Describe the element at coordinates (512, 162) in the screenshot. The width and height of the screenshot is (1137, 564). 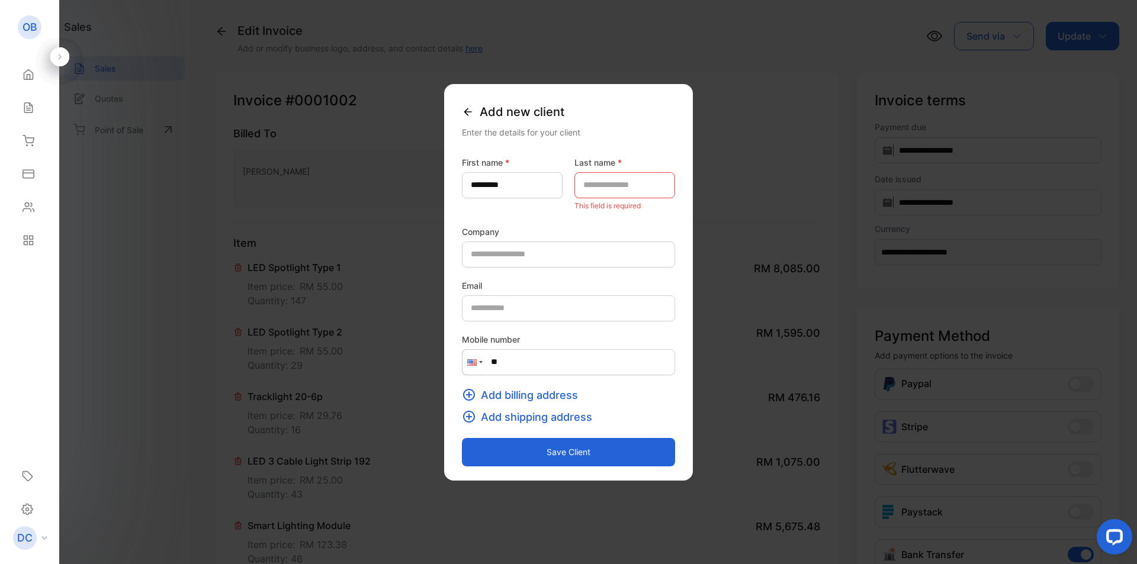
I see `label: First name` at that location.